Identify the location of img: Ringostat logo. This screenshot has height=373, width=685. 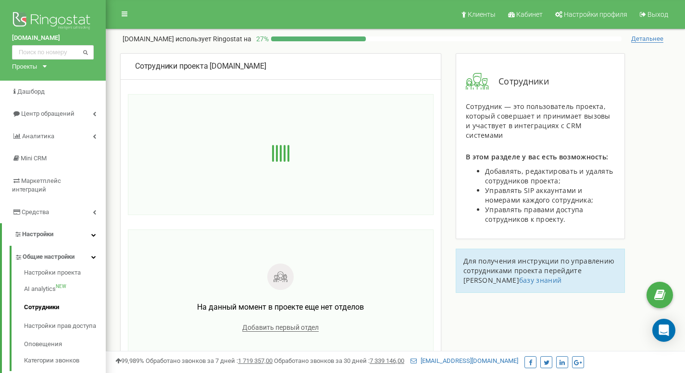
(53, 22).